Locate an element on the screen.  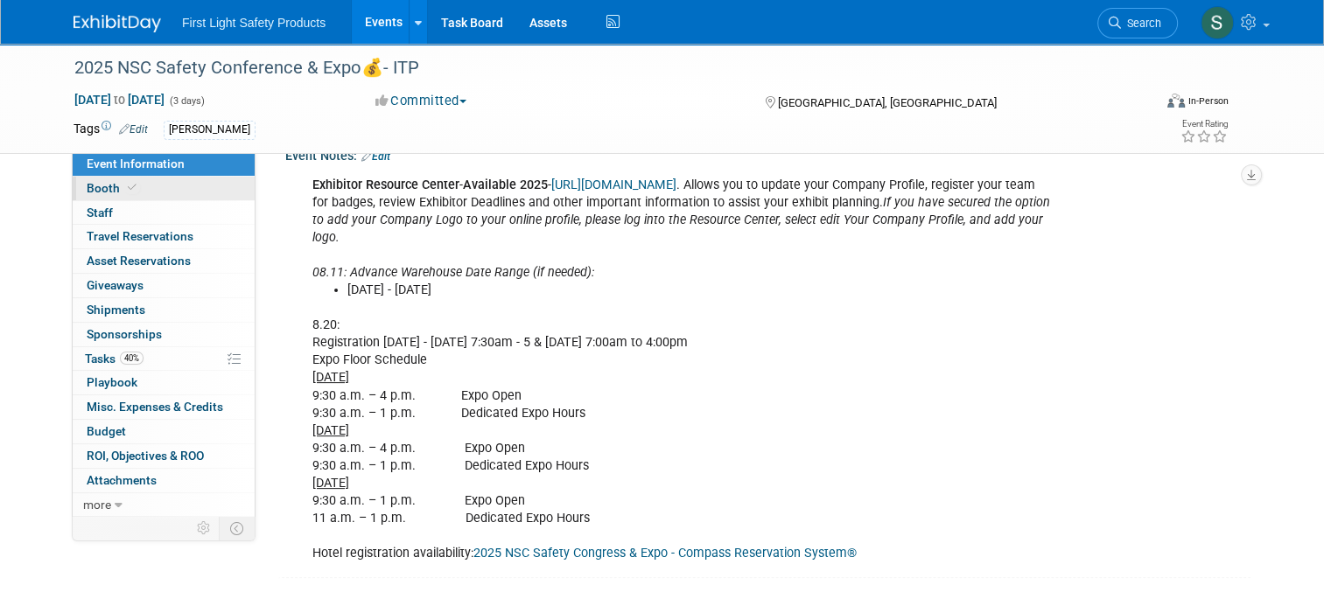
span: Shipments is located at coordinates (116, 310).